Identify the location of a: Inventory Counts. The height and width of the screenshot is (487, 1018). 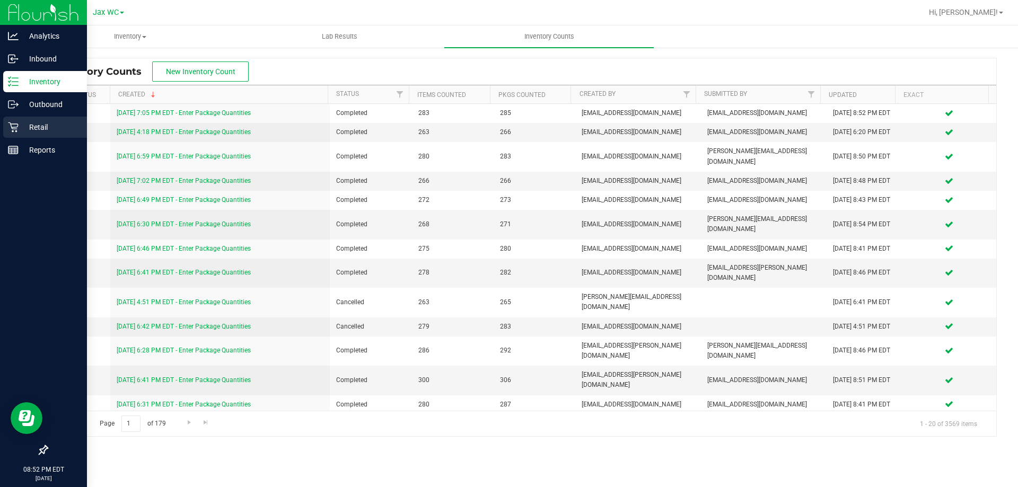
(549, 37).